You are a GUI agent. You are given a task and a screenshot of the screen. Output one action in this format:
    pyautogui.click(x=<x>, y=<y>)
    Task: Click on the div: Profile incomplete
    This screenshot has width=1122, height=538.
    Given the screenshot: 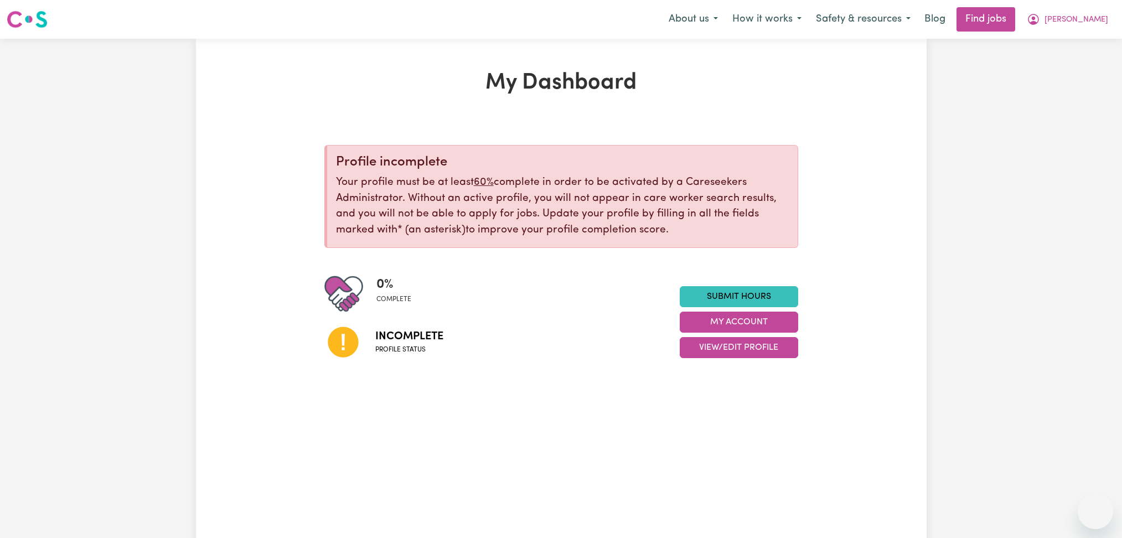 What is the action you would take?
    pyautogui.click(x=563, y=162)
    